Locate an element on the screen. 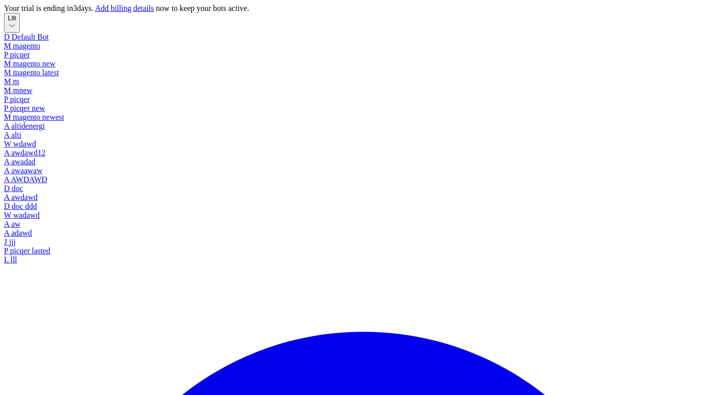  div: altidenergi is located at coordinates (364, 126).